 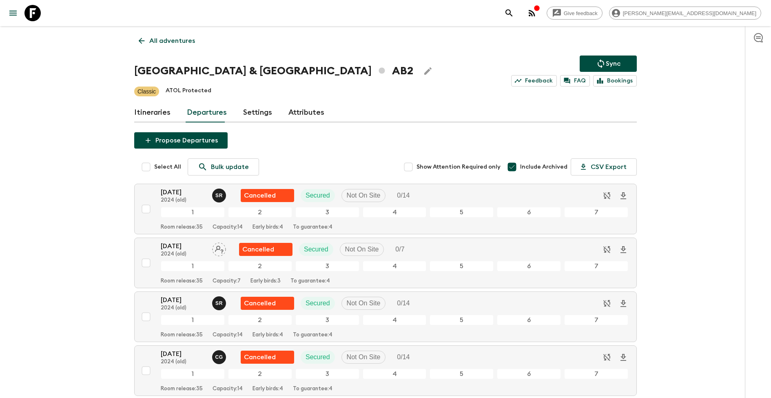 What do you see at coordinates (147, 91) in the screenshot?
I see `p: Classic` at bounding box center [147, 91].